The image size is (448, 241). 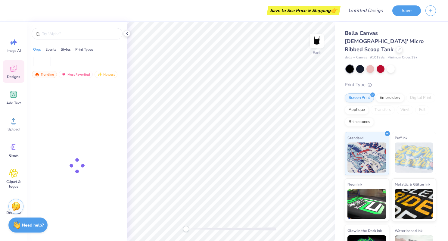 I want to click on div: Embroidery, so click(x=390, y=98).